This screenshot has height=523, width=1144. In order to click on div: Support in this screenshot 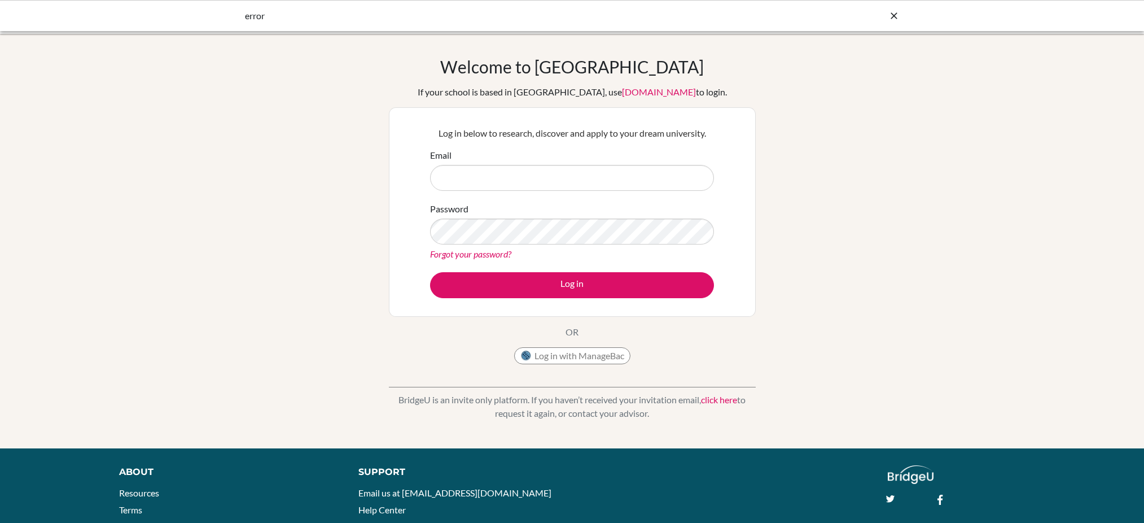, I will do `click(458, 472)`.